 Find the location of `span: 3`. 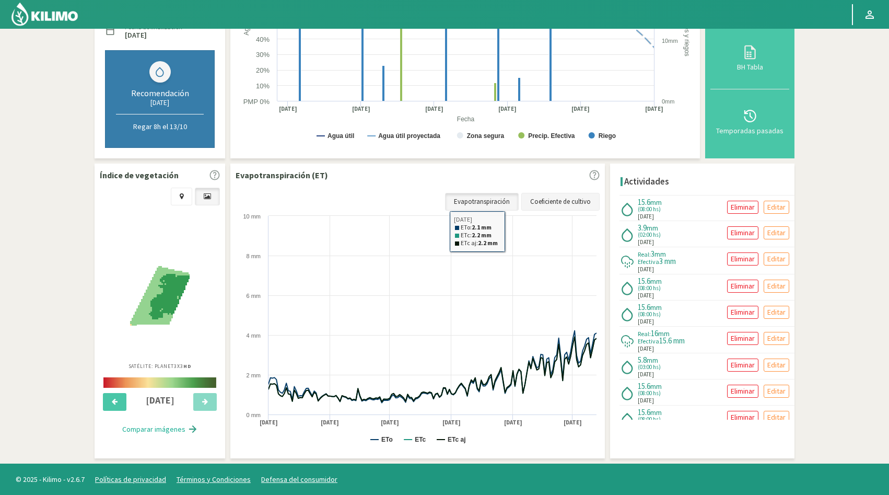

span: 3 is located at coordinates (652, 253).